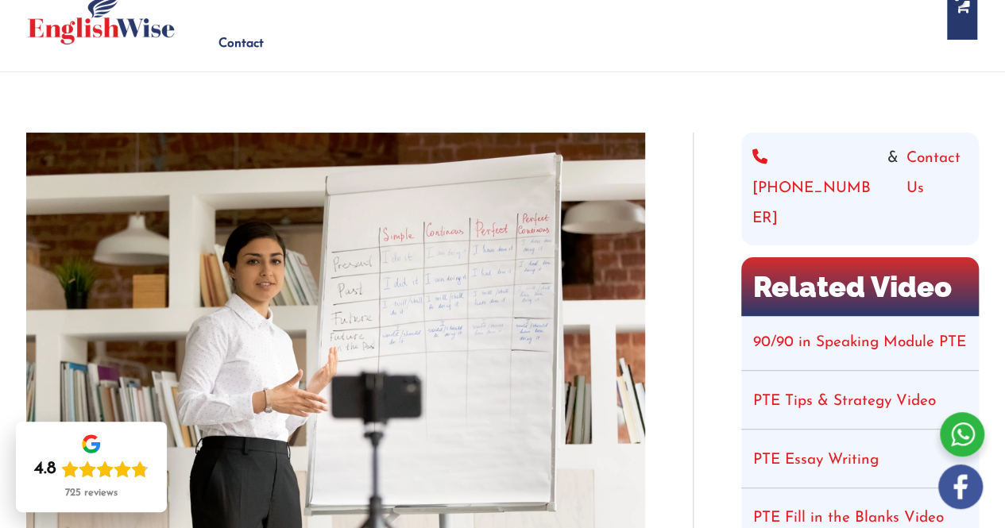 This screenshot has height=528, width=1005. What do you see at coordinates (816, 460) in the screenshot?
I see `a: PTE Essay Writing` at bounding box center [816, 460].